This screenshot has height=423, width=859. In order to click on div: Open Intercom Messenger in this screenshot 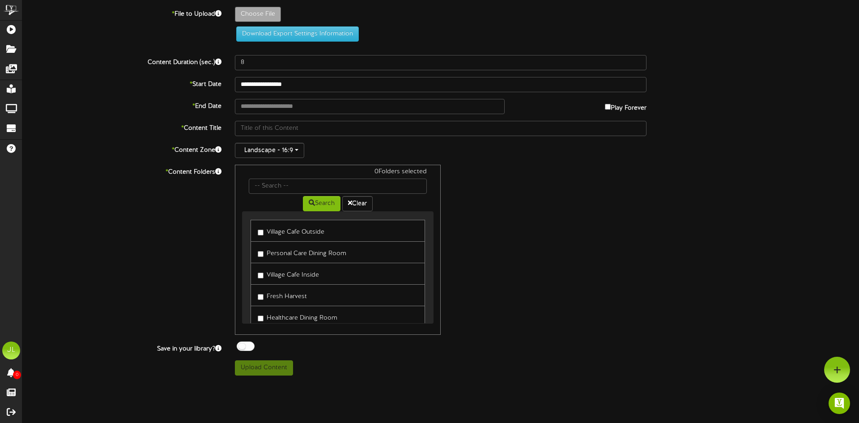, I will do `click(839, 403)`.